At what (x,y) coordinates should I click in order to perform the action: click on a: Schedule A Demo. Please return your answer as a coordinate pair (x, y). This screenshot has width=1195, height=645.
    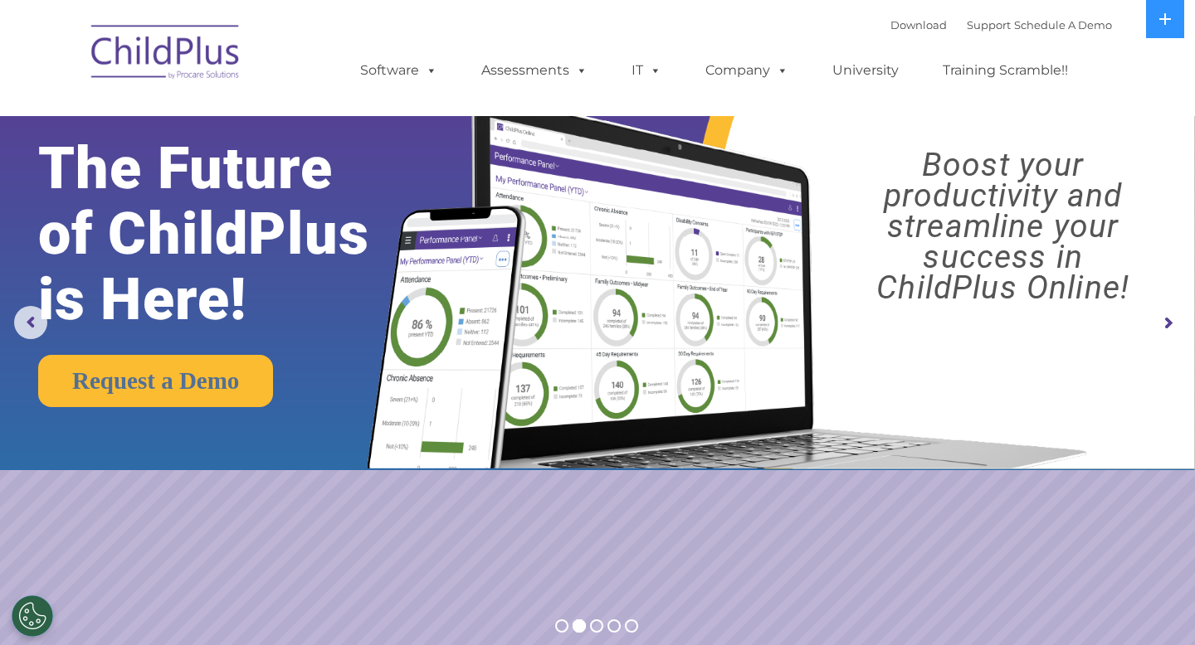
    Looking at the image, I should click on (1063, 25).